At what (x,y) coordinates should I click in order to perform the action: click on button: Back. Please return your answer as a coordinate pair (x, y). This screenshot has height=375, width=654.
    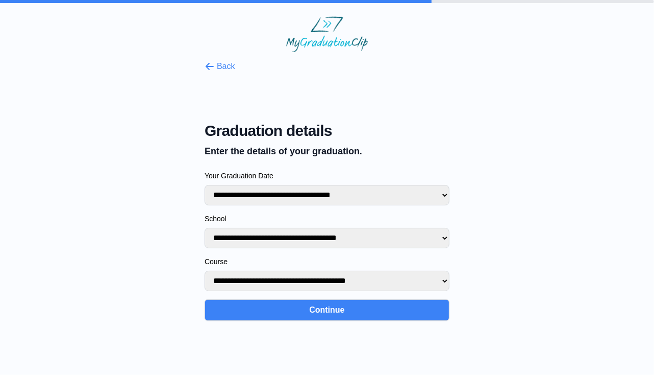
    Looking at the image, I should click on (220, 66).